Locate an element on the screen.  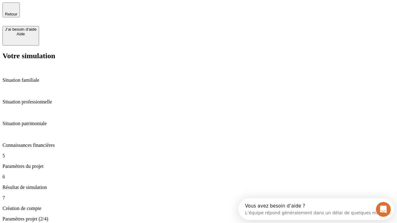
p: 5 is located at coordinates (198, 156).